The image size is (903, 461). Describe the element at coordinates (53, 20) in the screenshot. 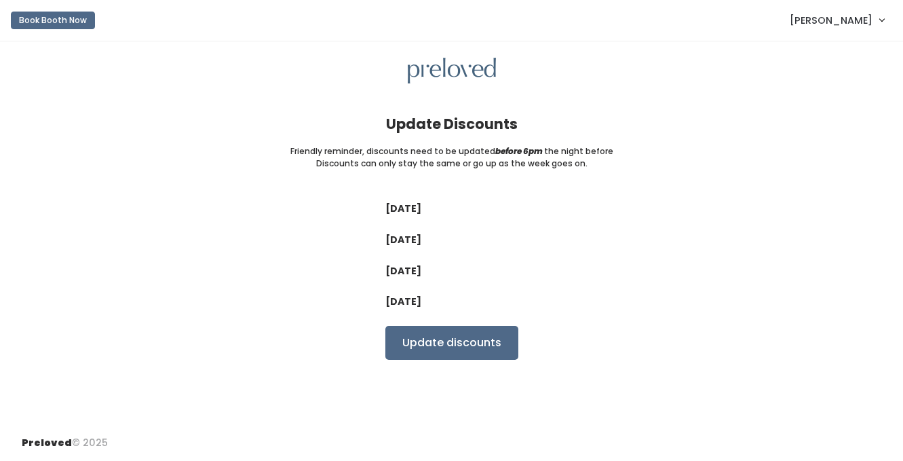

I see `a: Book Booth Now` at that location.